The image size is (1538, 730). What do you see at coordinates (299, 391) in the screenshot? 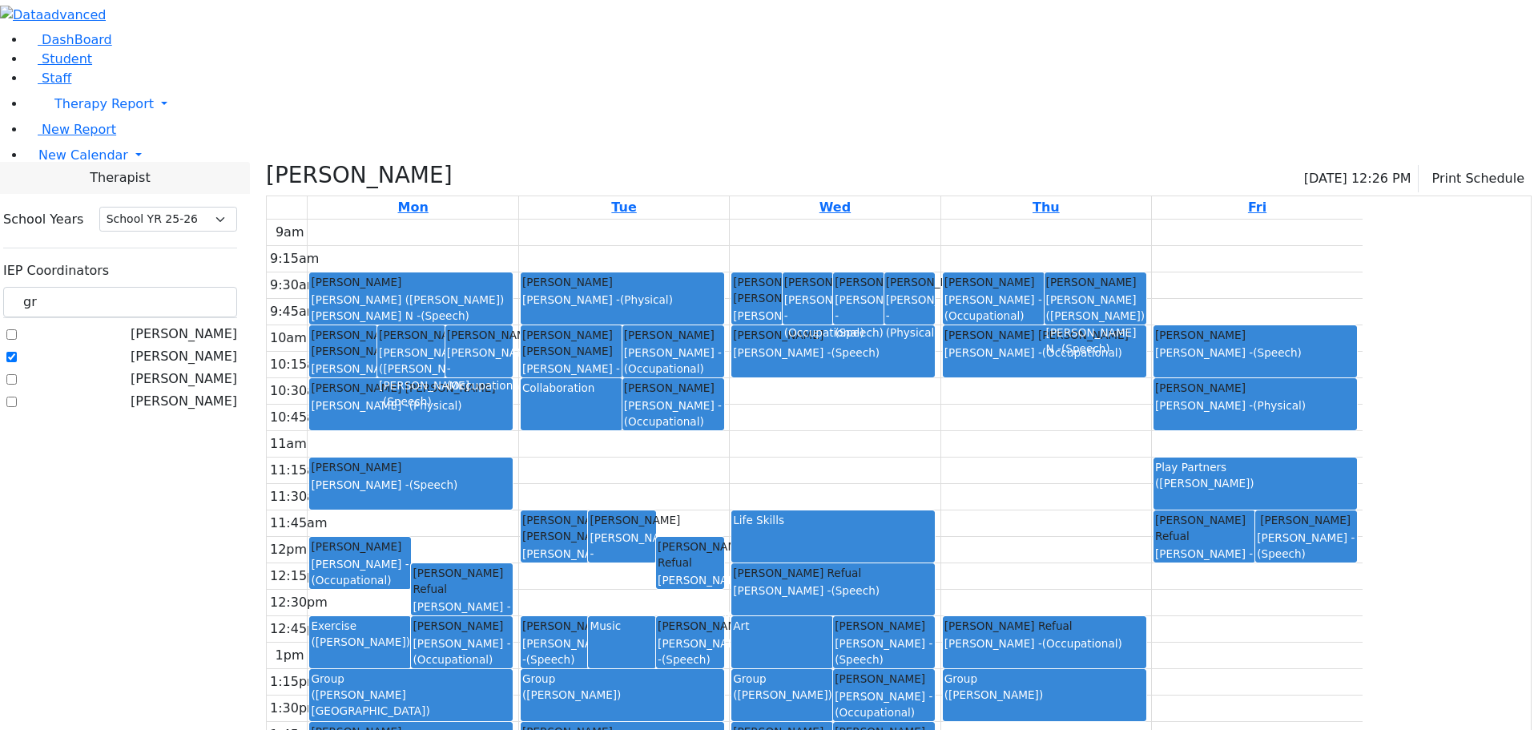
I see `div: 10:30am` at bounding box center [299, 391].